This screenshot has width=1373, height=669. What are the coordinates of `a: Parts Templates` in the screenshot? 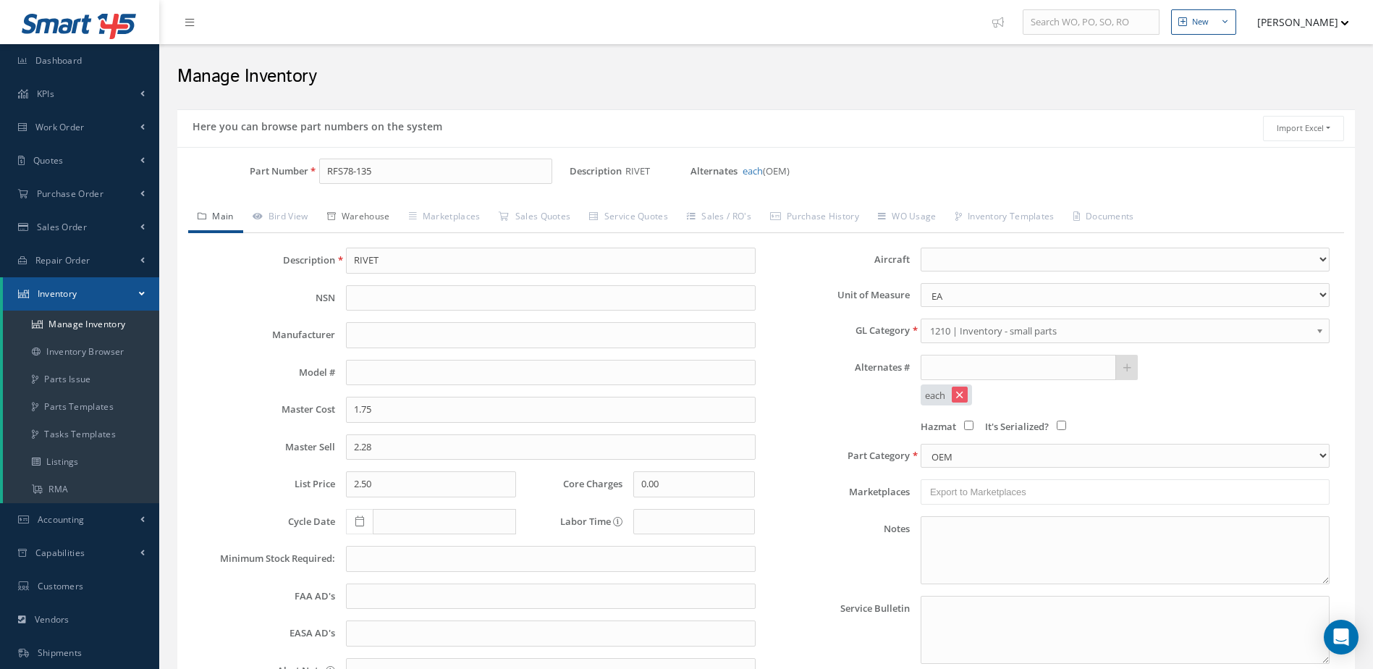 It's located at (81, 407).